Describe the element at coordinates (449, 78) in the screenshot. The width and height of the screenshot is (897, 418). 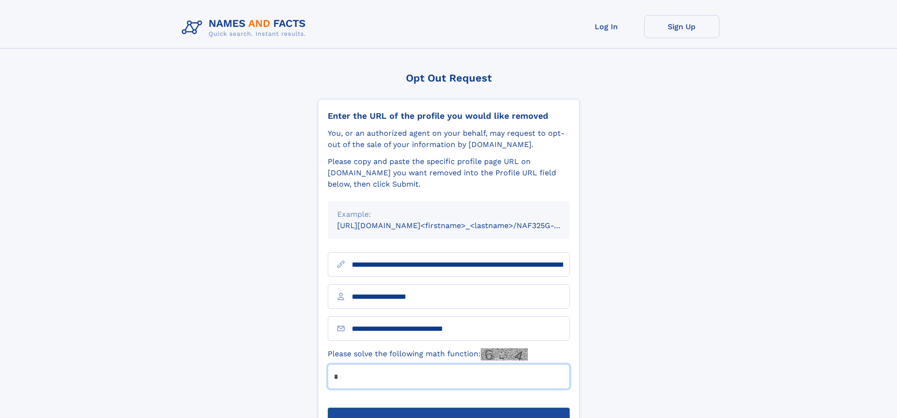
I see `div: Opt Out Request` at that location.